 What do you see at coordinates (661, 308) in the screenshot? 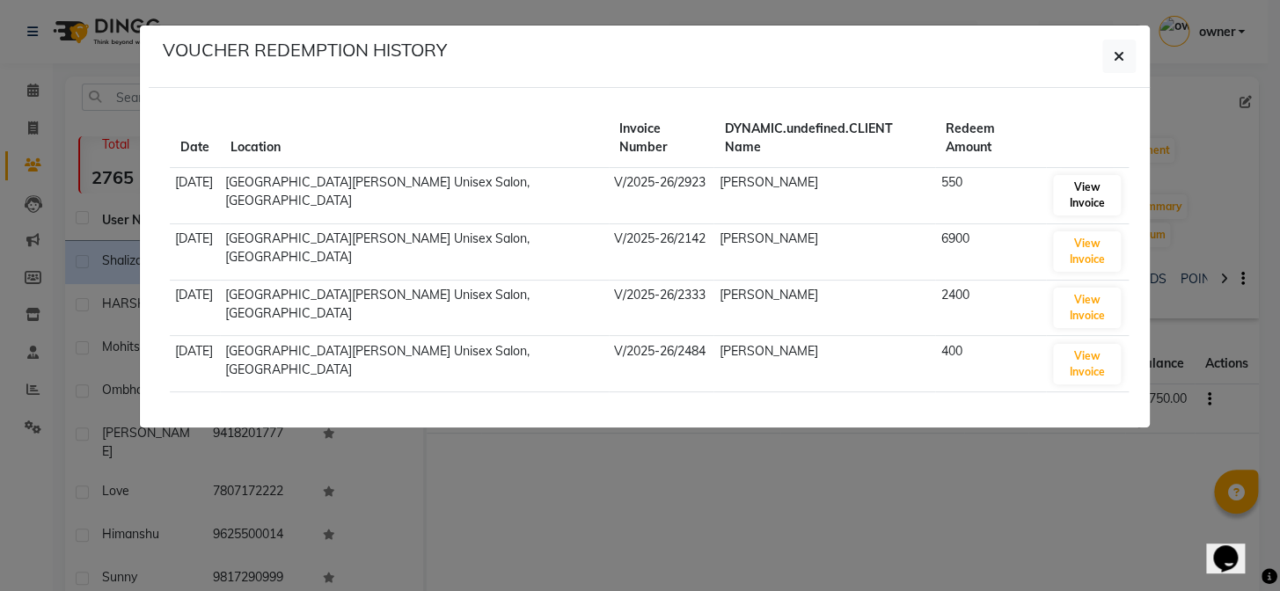
I see `td: V/2025-26/2333` at bounding box center [661, 308].